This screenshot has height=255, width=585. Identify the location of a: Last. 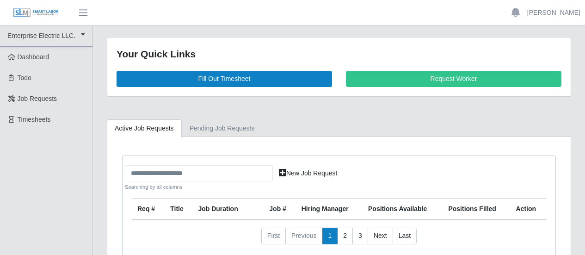
(405, 236).